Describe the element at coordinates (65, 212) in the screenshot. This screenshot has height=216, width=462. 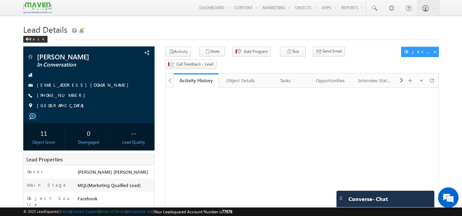
I see `a: About` at that location.